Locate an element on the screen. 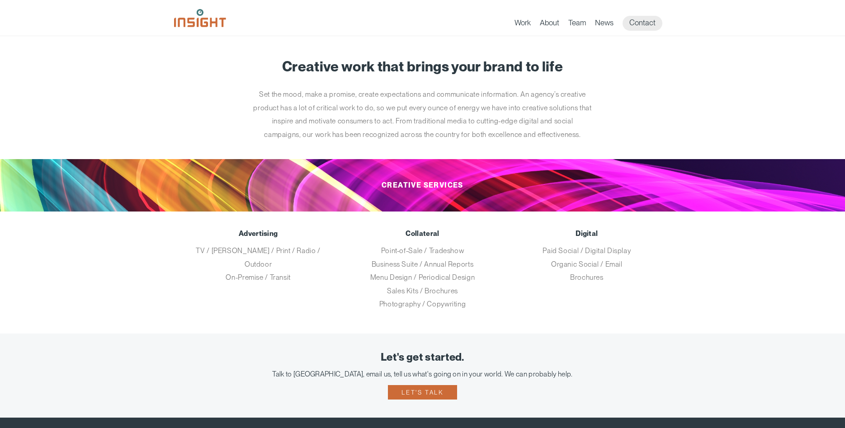 This screenshot has height=428, width=845. a: Contact is located at coordinates (643, 23).